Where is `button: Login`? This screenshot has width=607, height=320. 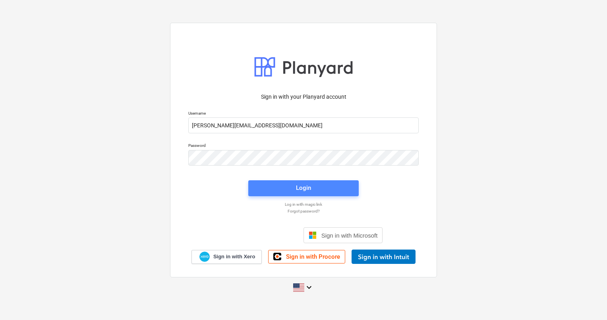 button: Login is located at coordinates (304, 188).